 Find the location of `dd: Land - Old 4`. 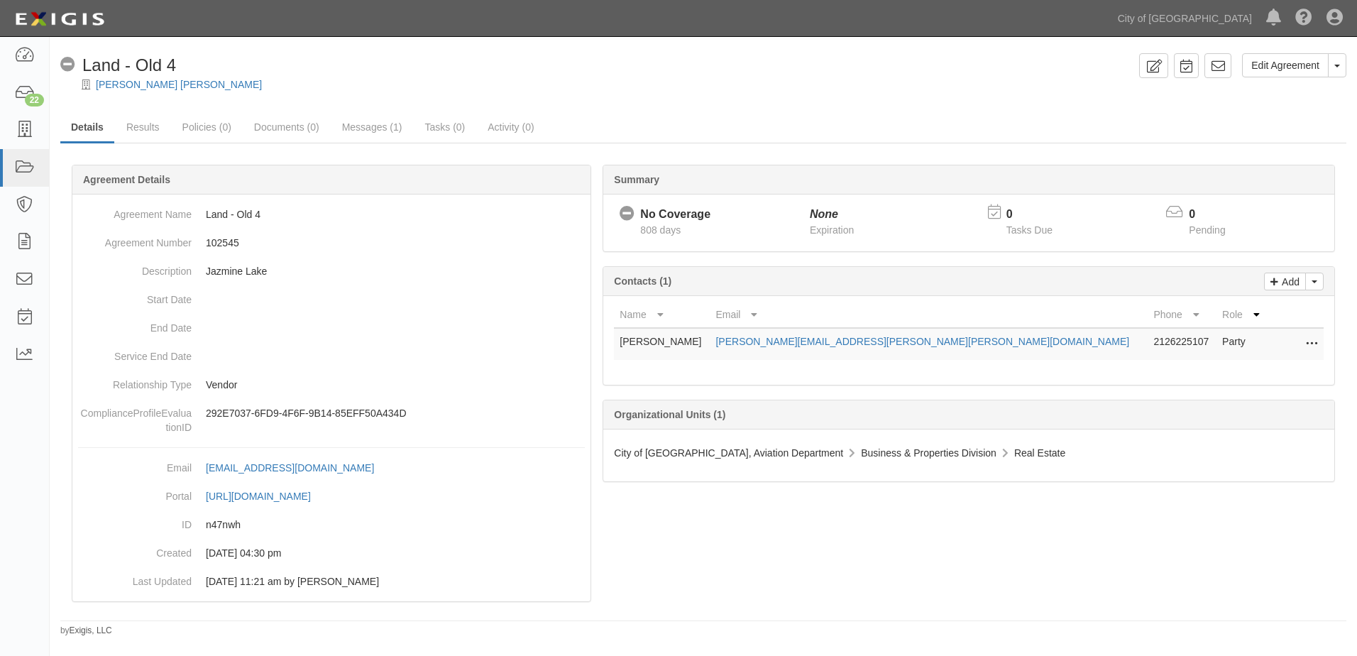

dd: Land - Old 4 is located at coordinates (331, 214).